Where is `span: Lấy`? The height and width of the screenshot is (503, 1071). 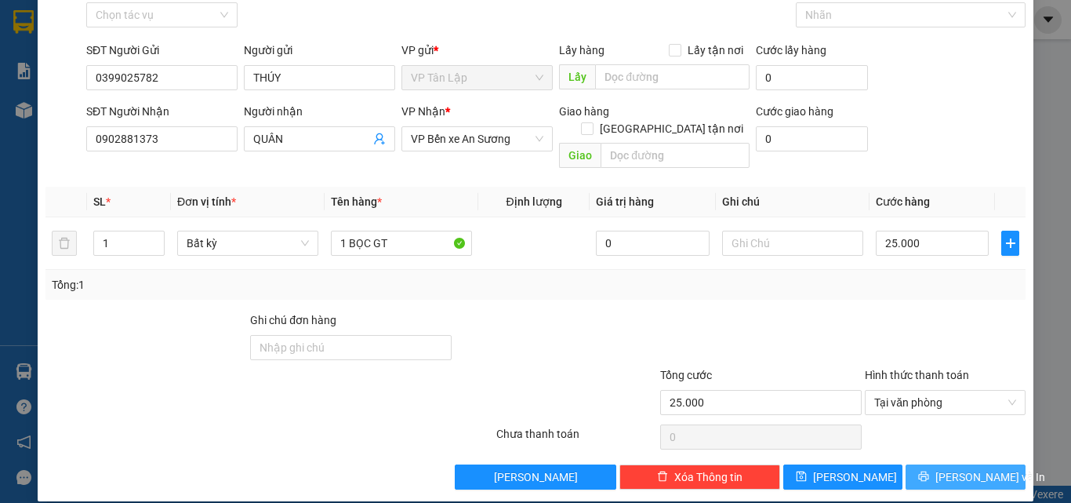
span: Lấy is located at coordinates (577, 77).